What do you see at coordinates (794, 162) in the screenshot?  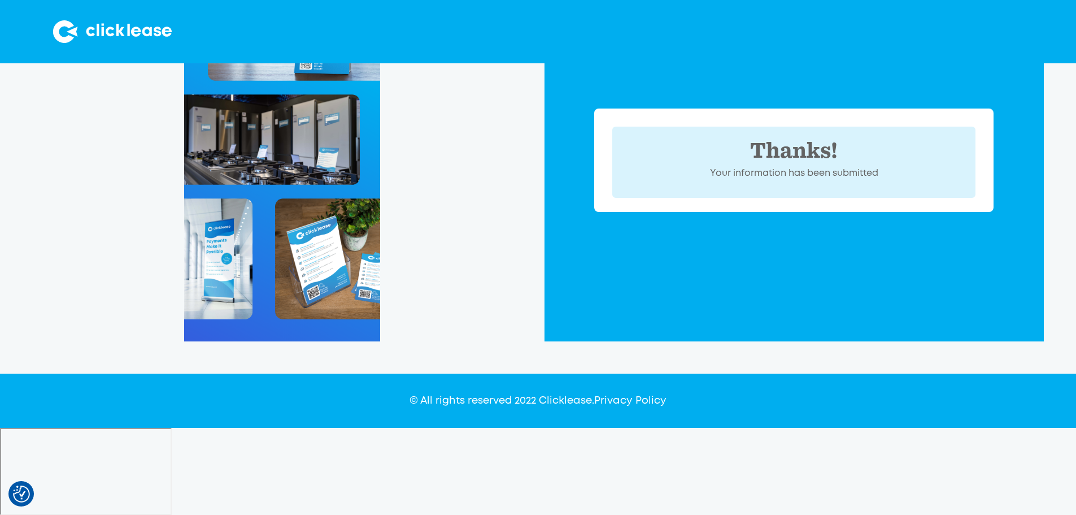 I see `div: POP Form success` at bounding box center [794, 162].